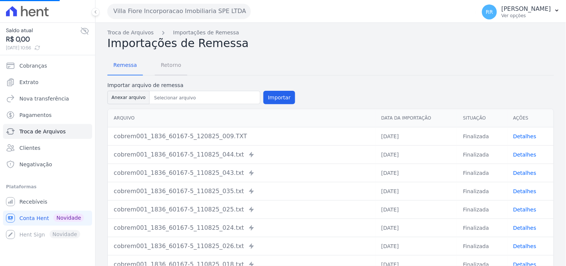 The height and width of the screenshot is (266, 566). What do you see at coordinates (241, 173) in the screenshot?
I see `div: cobrem001_1836_60167-5_110825_043.txt` at bounding box center [241, 173].